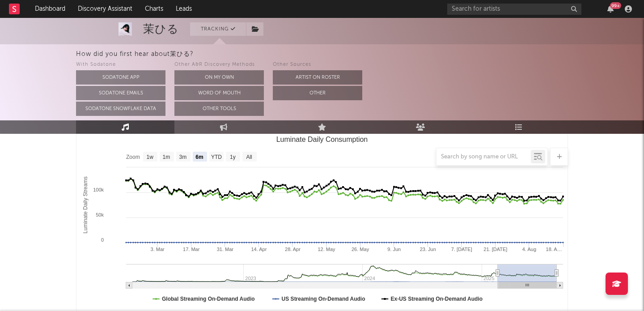  What do you see at coordinates (322, 222) in the screenshot?
I see `svg: Luminate Daily Consumption` at bounding box center [322, 222].